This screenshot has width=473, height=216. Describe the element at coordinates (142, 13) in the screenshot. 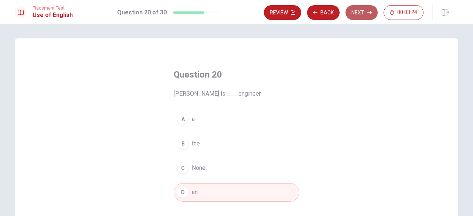

I see `h1: Question 20 of 30` at that location.